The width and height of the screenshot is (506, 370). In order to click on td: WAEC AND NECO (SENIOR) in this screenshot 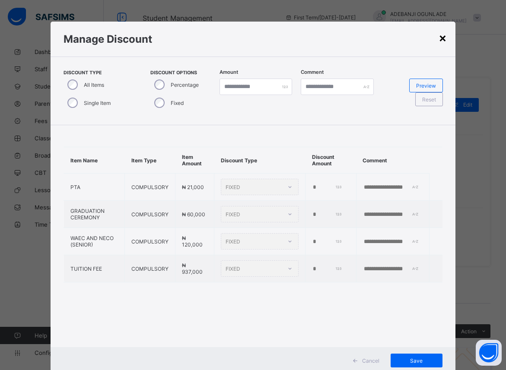, I will do `click(94, 242)`.